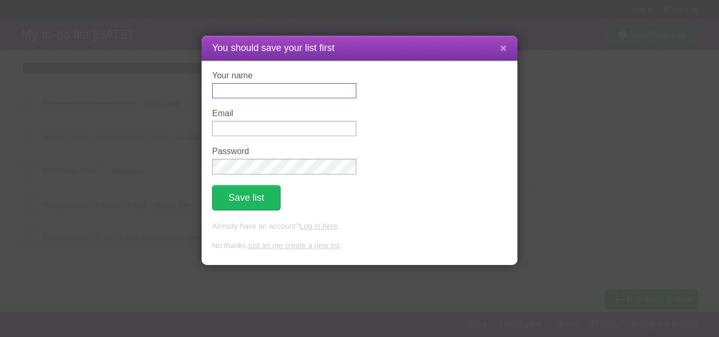 The width and height of the screenshot is (719, 337). Describe the element at coordinates (359, 227) in the screenshot. I see `p: Already have an account? .` at that location.